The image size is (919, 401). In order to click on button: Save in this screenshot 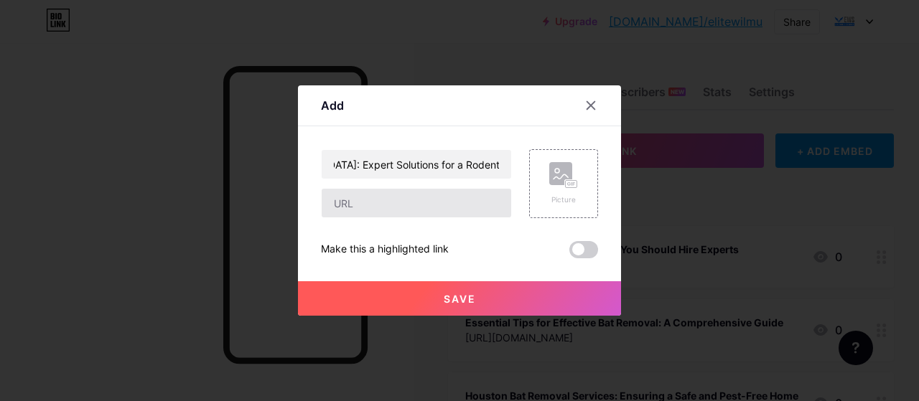, I will do `click(459, 299)`.